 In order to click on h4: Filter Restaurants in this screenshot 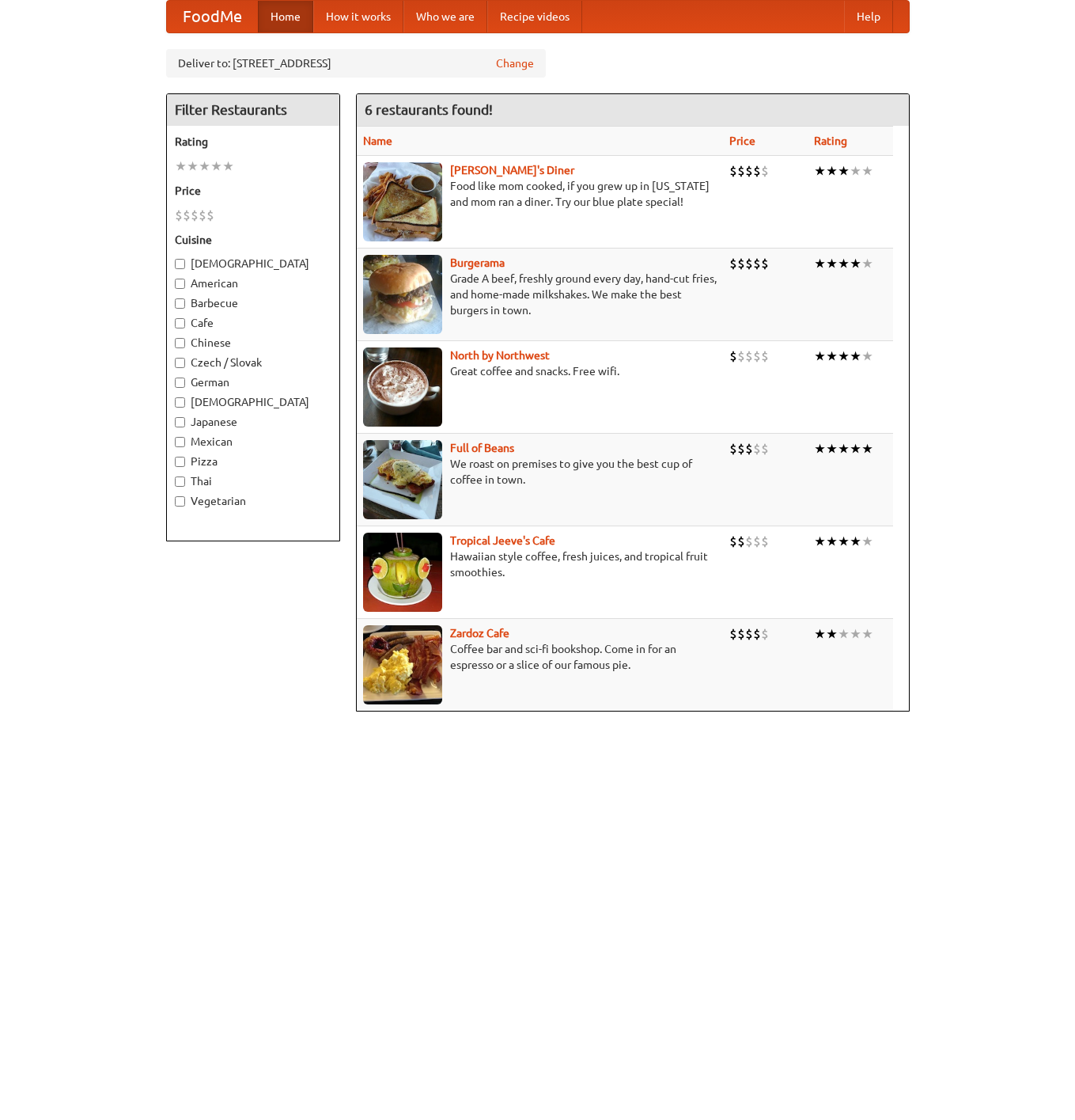, I will do `click(253, 110)`.